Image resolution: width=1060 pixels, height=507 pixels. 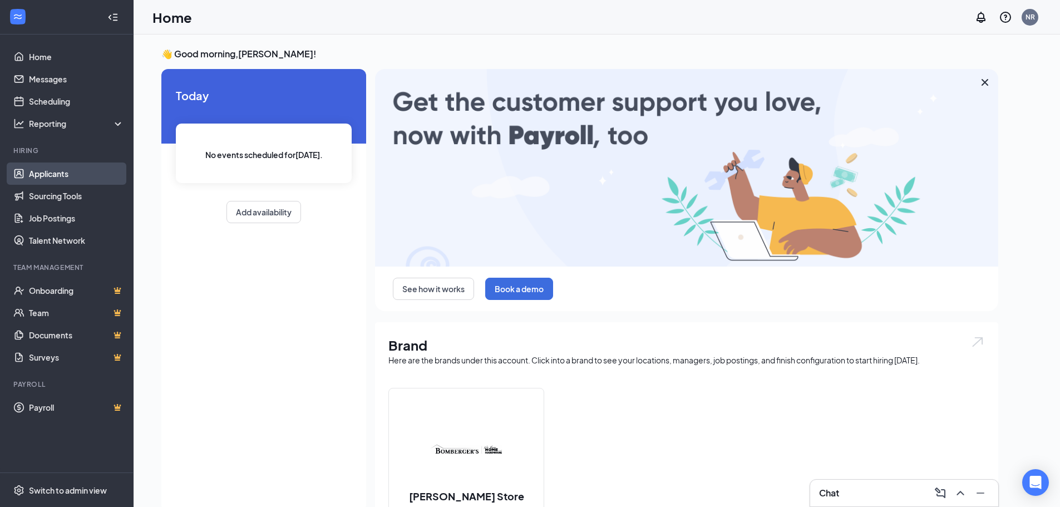 What do you see at coordinates (76, 174) in the screenshot?
I see `a: Applicants` at bounding box center [76, 174].